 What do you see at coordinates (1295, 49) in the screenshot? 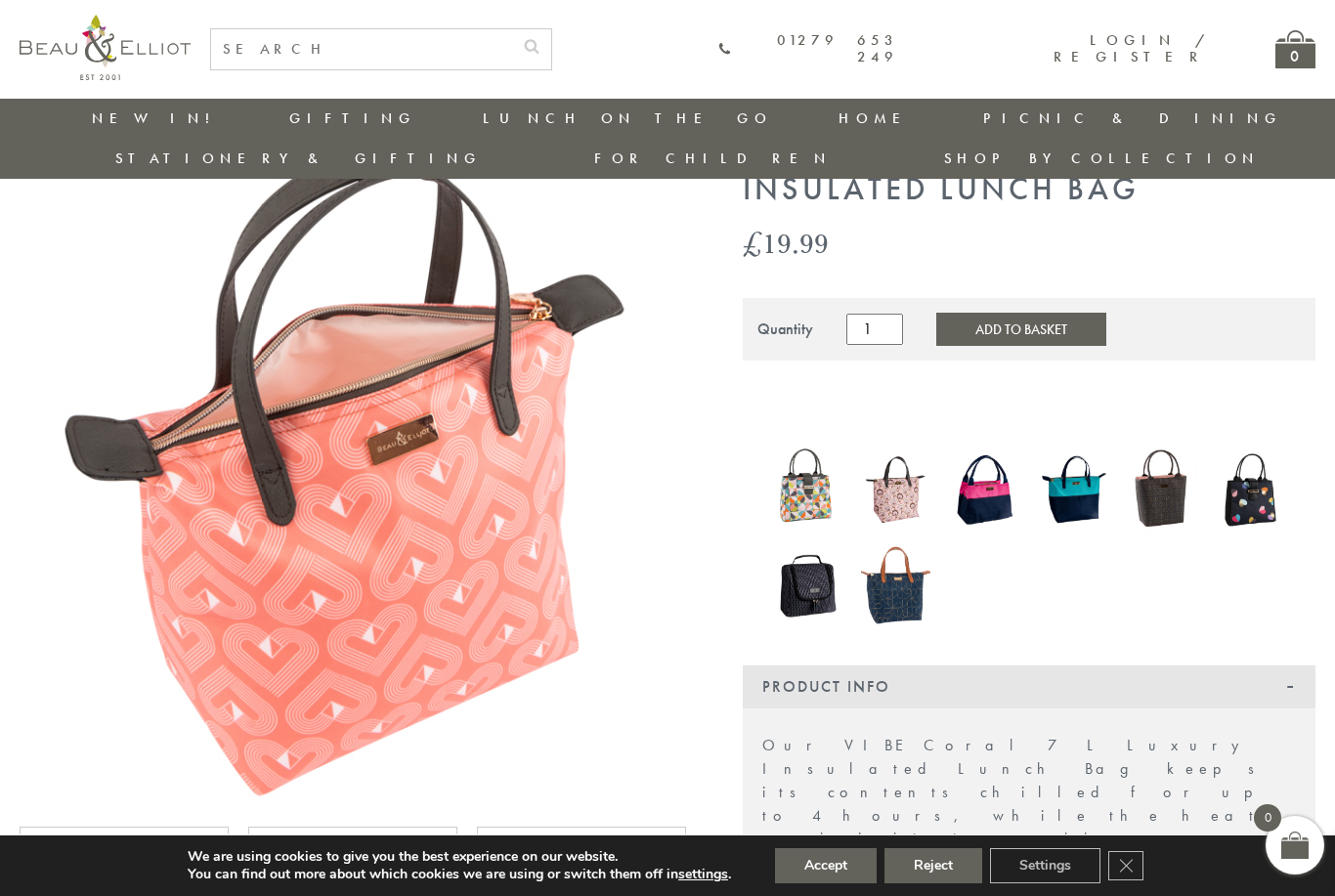
I see `a: 0` at bounding box center [1295, 49].